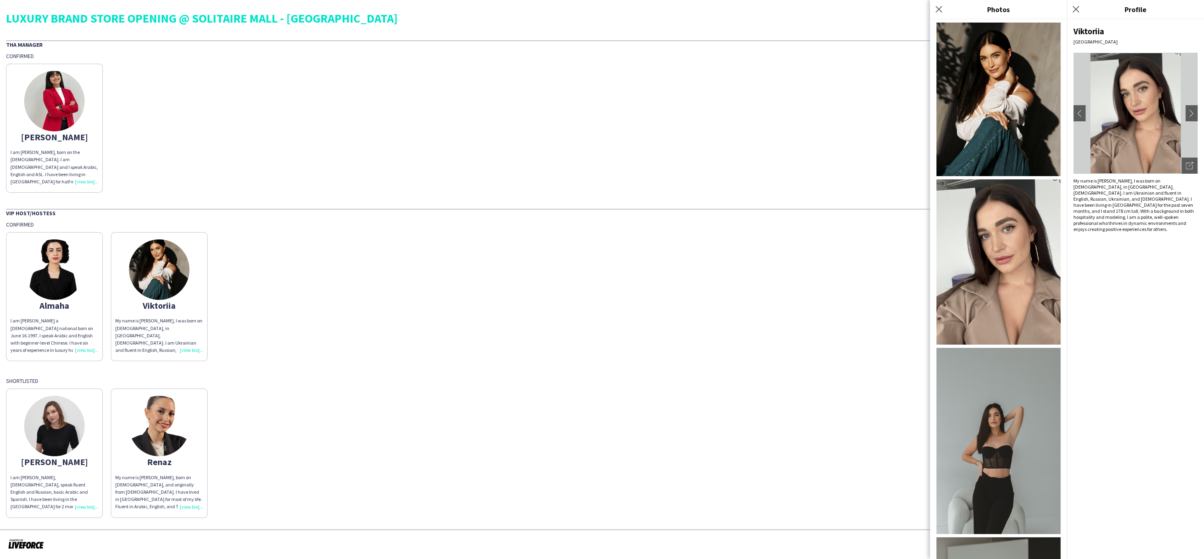 Image resolution: width=1204 pixels, height=559 pixels. What do you see at coordinates (999, 441) in the screenshot?
I see `img: Crew photo 606812` at bounding box center [999, 441].